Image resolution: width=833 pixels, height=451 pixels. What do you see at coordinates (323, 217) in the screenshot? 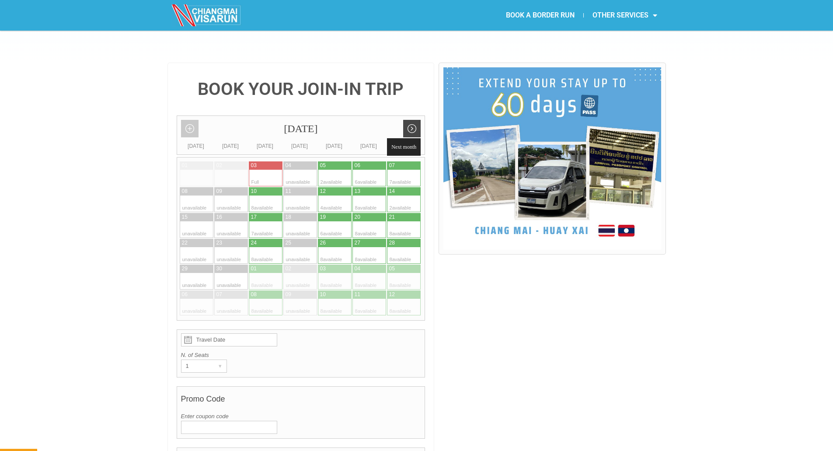
I see `div: 19` at bounding box center [323, 217].